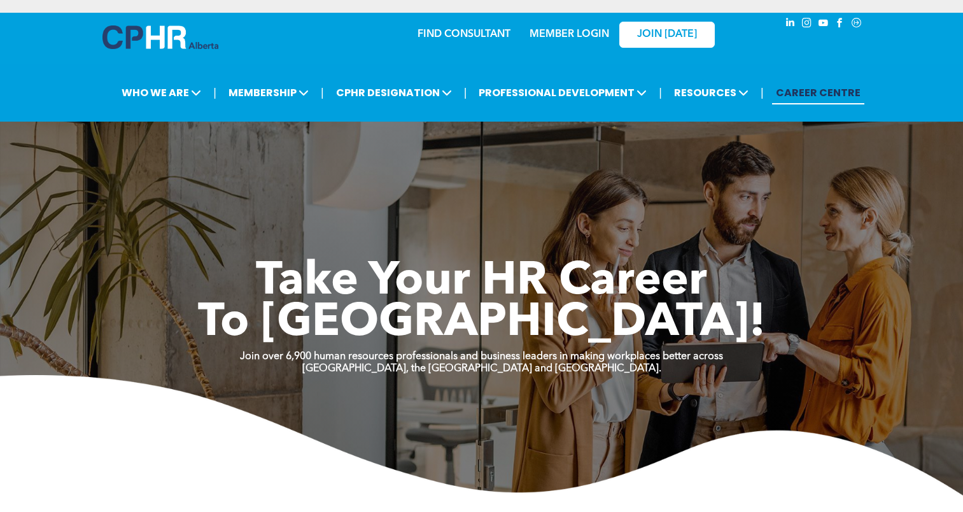 Image resolution: width=963 pixels, height=512 pixels. Describe the element at coordinates (711, 92) in the screenshot. I see `span: RESOURCES` at that location.